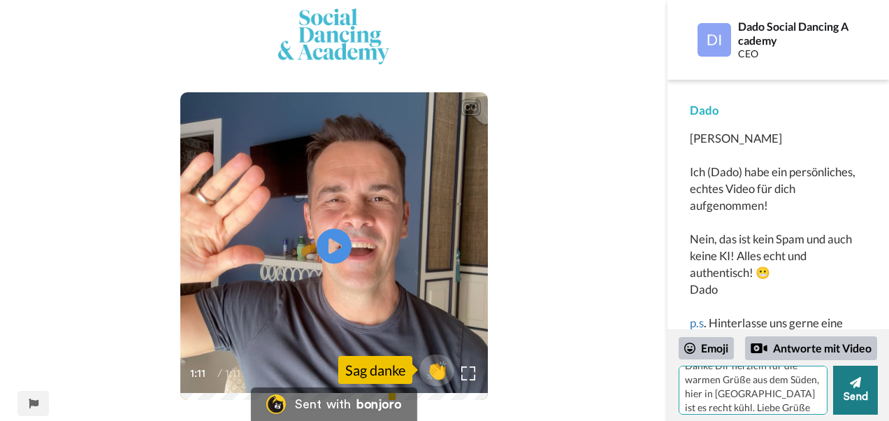  What do you see at coordinates (795, 54) in the screenshot?
I see `div: CEO` at bounding box center [795, 54].